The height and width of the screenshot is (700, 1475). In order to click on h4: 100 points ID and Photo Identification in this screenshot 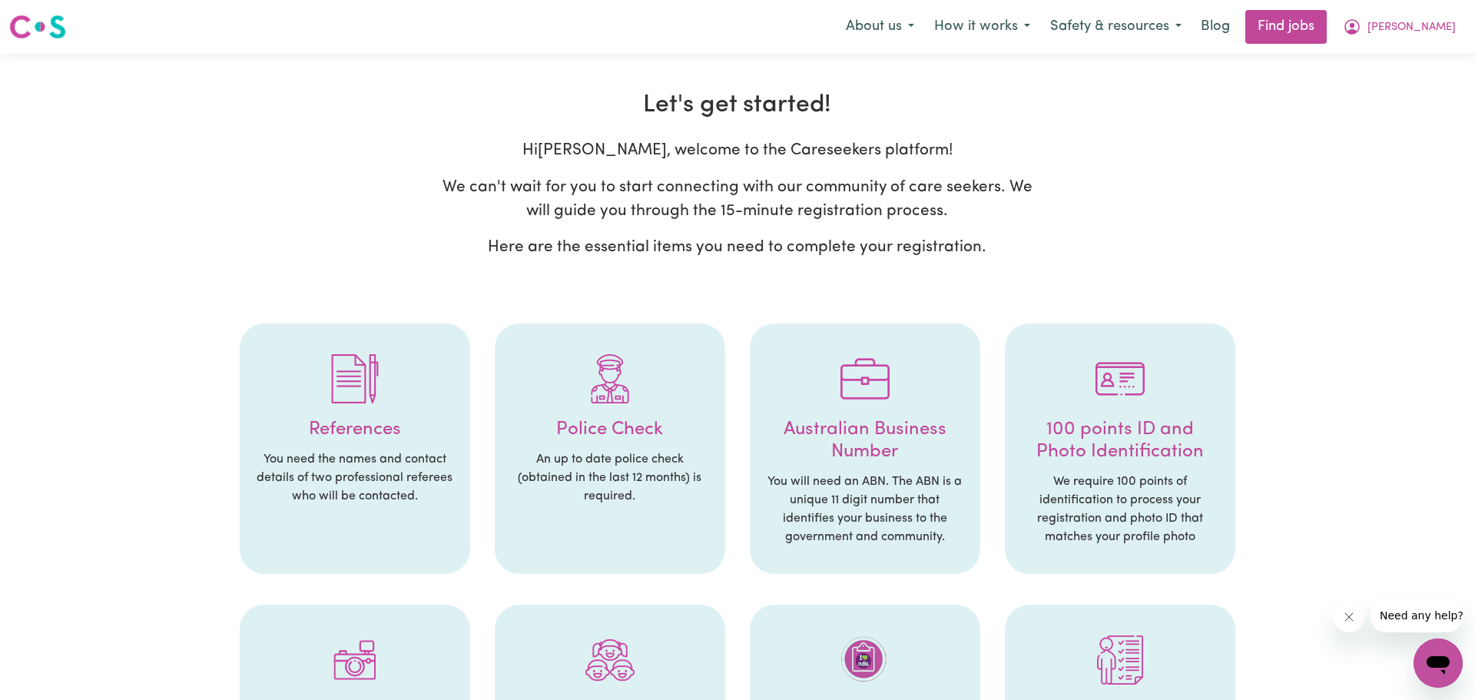, I will do `click(1120, 441)`.